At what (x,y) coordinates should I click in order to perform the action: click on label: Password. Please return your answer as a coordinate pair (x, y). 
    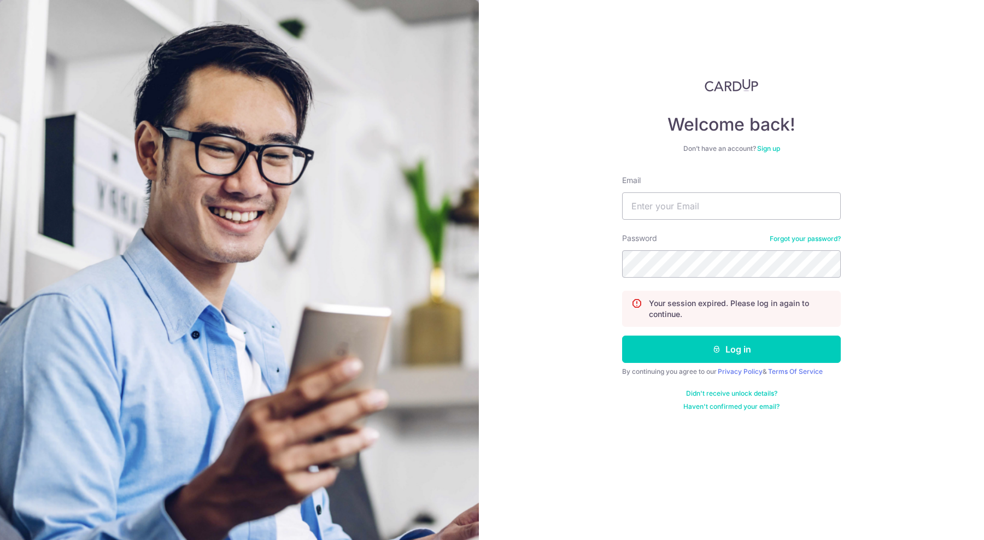
    Looking at the image, I should click on (640, 238).